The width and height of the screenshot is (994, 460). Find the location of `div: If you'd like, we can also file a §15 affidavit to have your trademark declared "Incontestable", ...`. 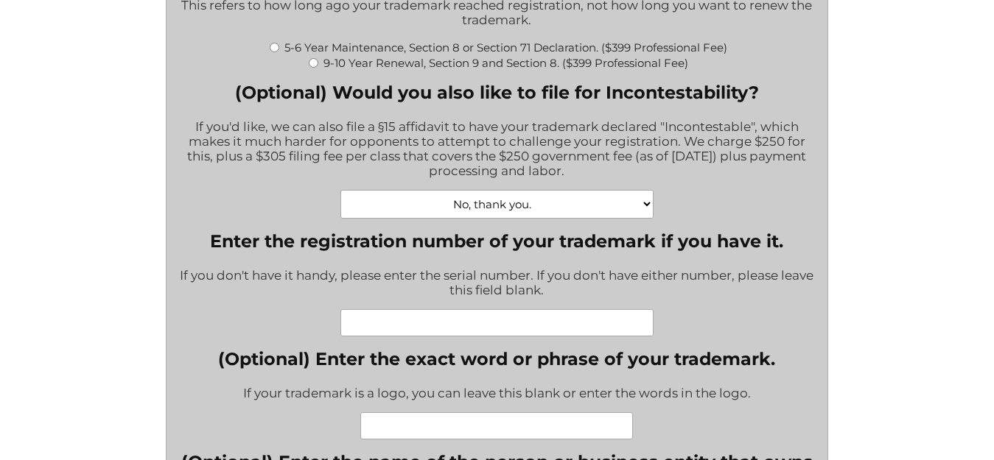

div: If you'd like, we can also file a §15 affidavit to have your trademark declared "Incontestable", ... is located at coordinates (496, 150).